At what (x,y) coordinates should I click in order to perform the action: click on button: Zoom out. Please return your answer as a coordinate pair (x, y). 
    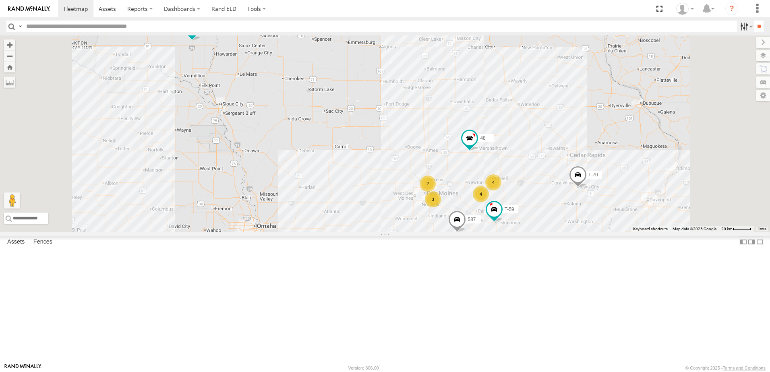
    Looking at the image, I should click on (10, 56).